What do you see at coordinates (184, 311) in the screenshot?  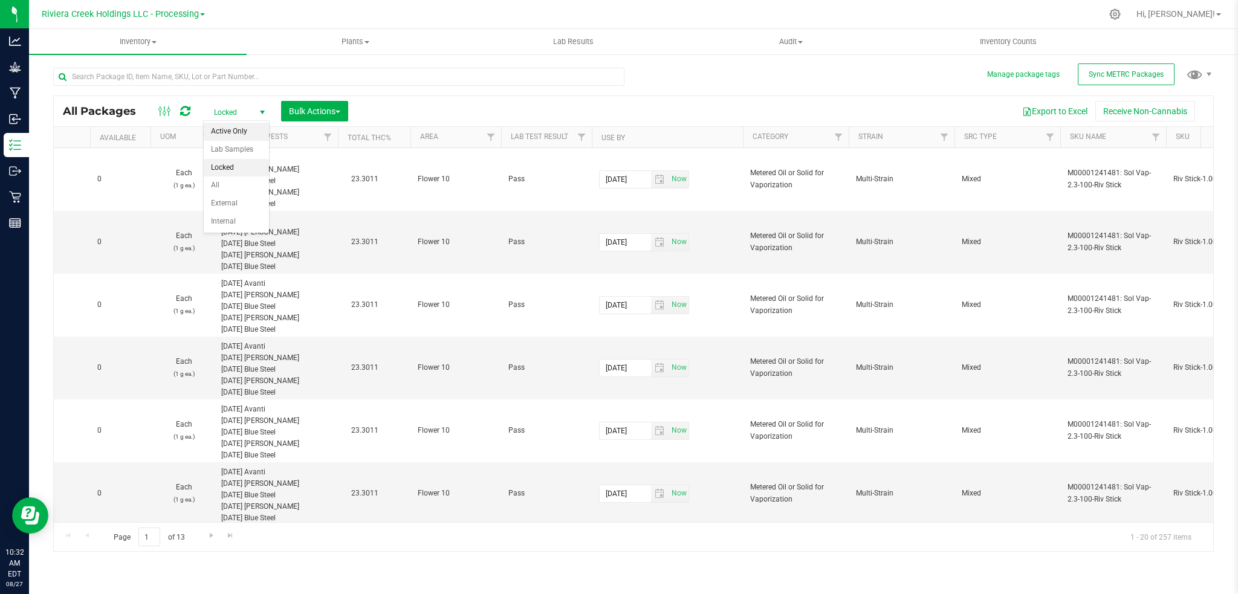 I see `p: (1 g ea.)` at bounding box center [184, 311].